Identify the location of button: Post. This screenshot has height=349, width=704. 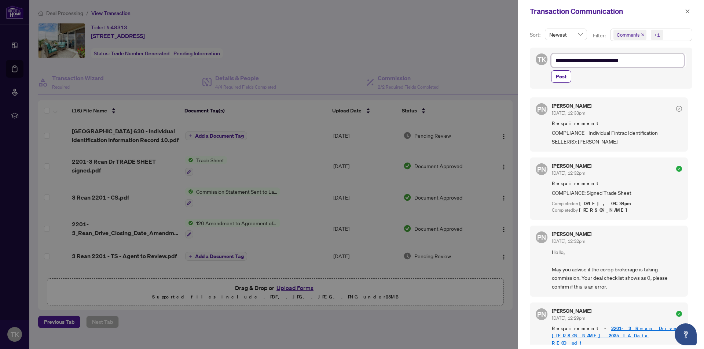
(561, 77).